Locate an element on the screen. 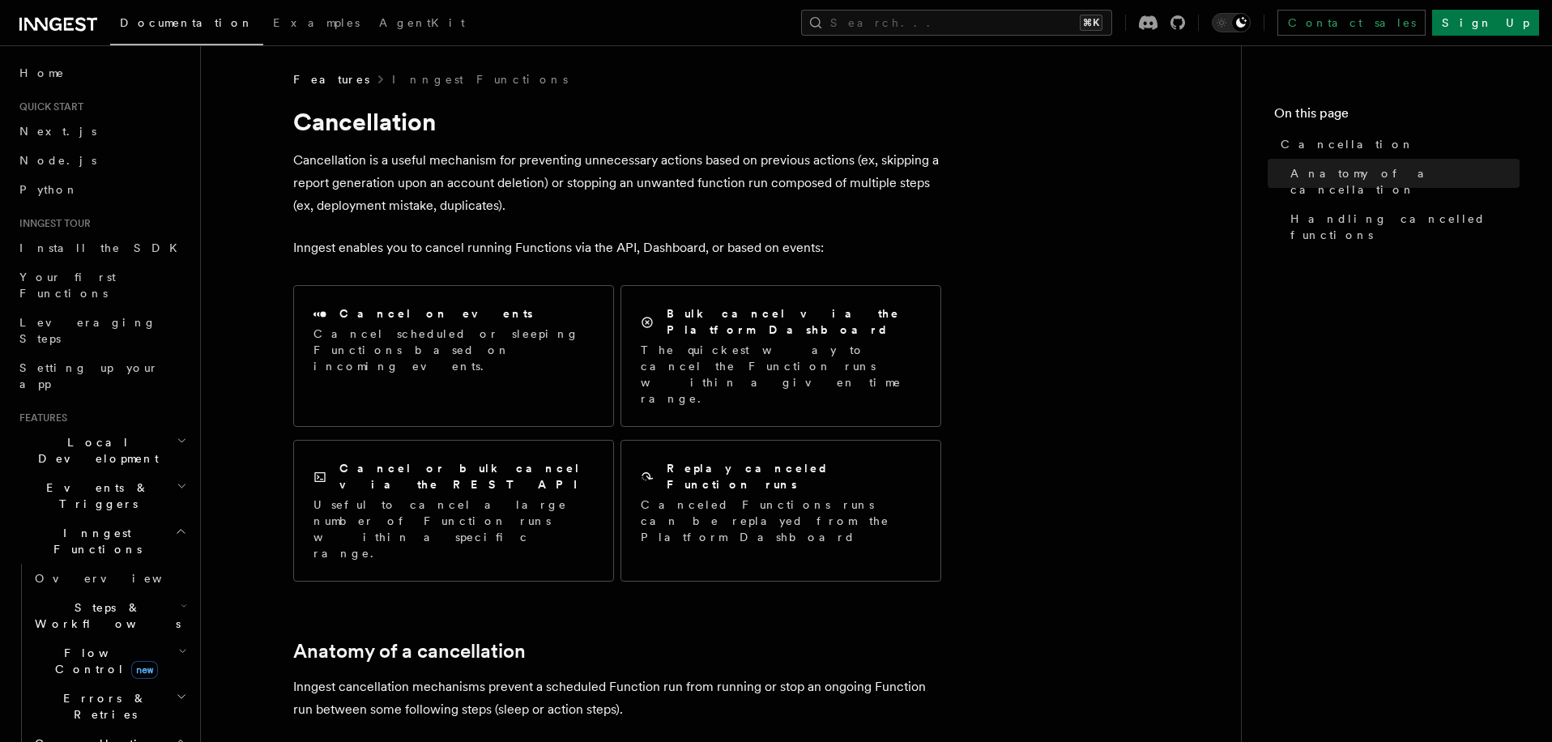 Image resolution: width=1552 pixels, height=742 pixels. a: Cancellation is located at coordinates (1396, 144).